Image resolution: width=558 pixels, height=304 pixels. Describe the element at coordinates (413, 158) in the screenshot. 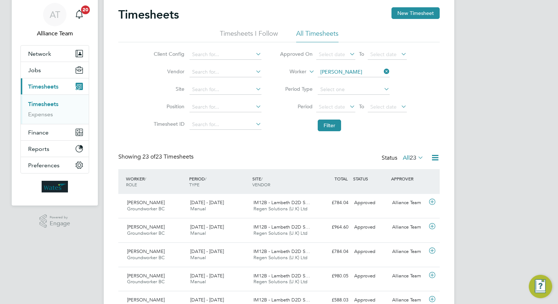

I see `label: All` at that location.